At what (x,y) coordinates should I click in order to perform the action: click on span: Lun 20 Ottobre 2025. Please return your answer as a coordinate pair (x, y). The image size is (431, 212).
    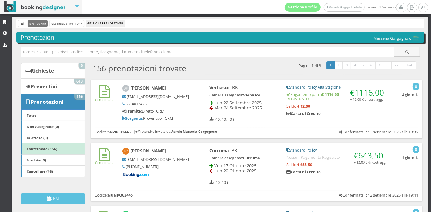
    Looking at the image, I should click on (235, 171).